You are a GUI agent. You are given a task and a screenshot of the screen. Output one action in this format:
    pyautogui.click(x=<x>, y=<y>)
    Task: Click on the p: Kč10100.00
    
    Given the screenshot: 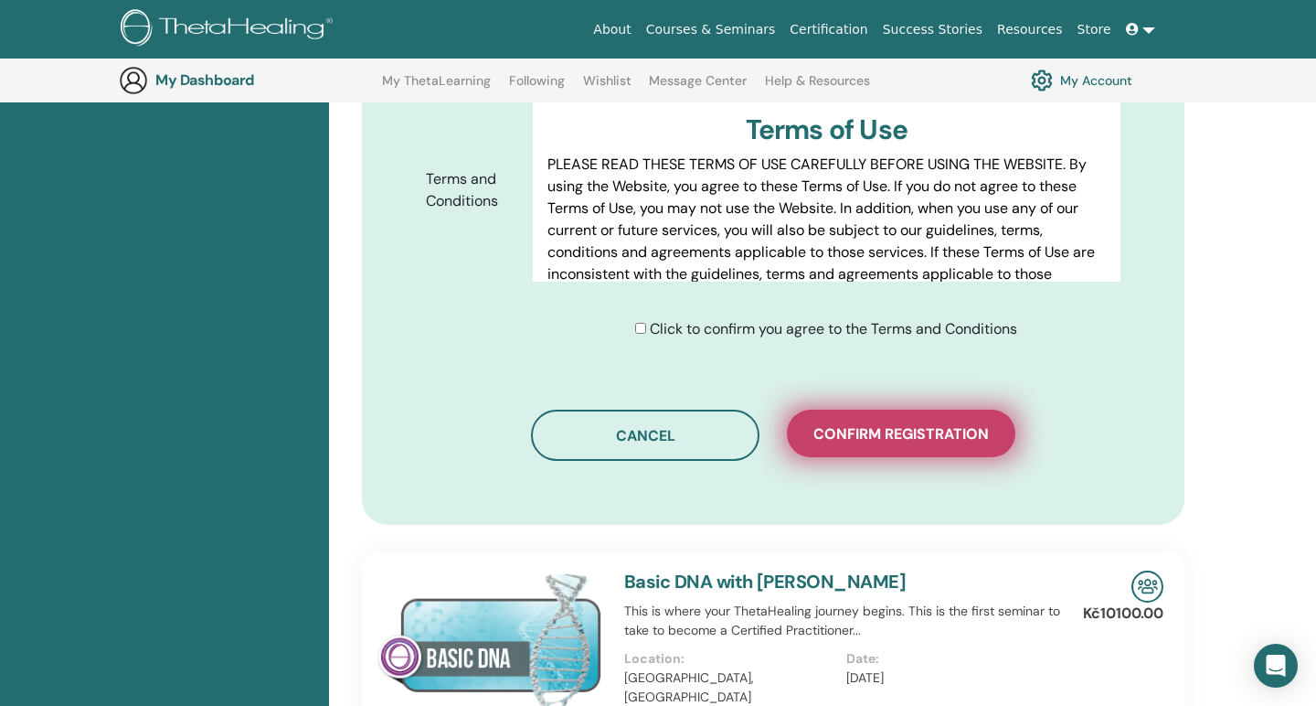 What is the action you would take?
    pyautogui.click(x=1123, y=613)
    